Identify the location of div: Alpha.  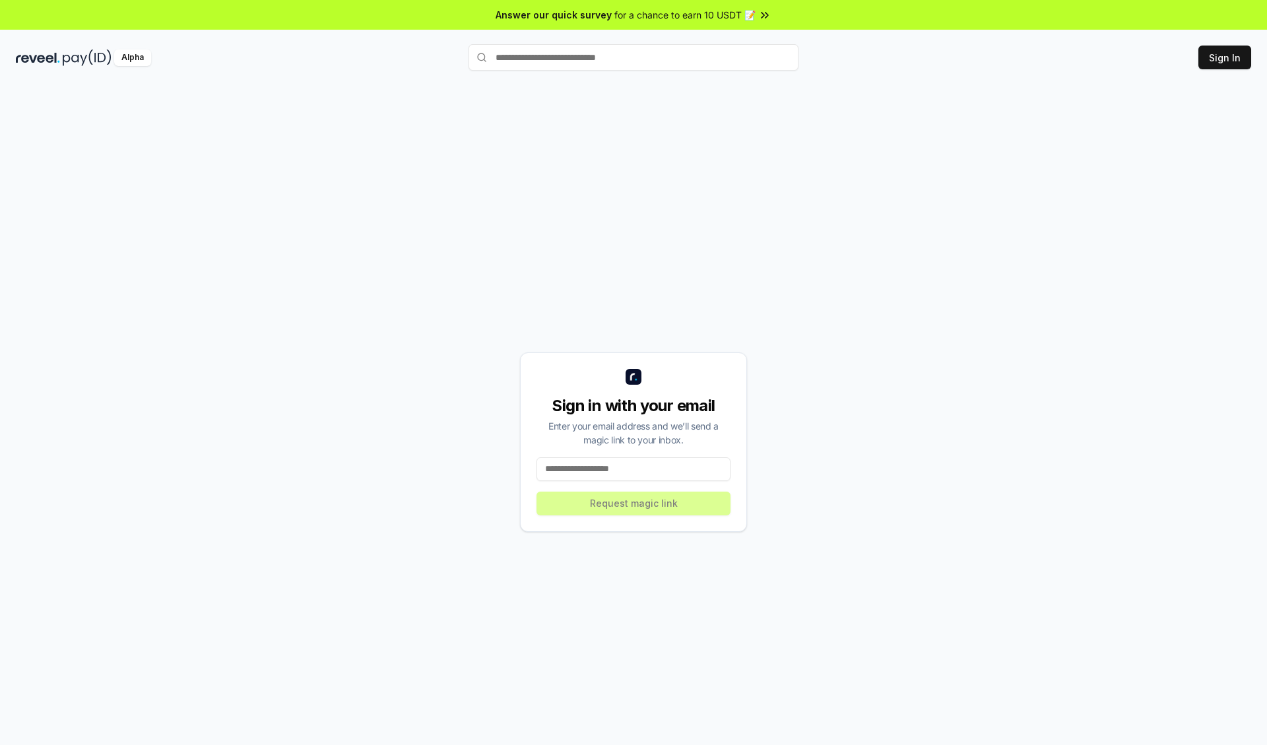
(133, 57).